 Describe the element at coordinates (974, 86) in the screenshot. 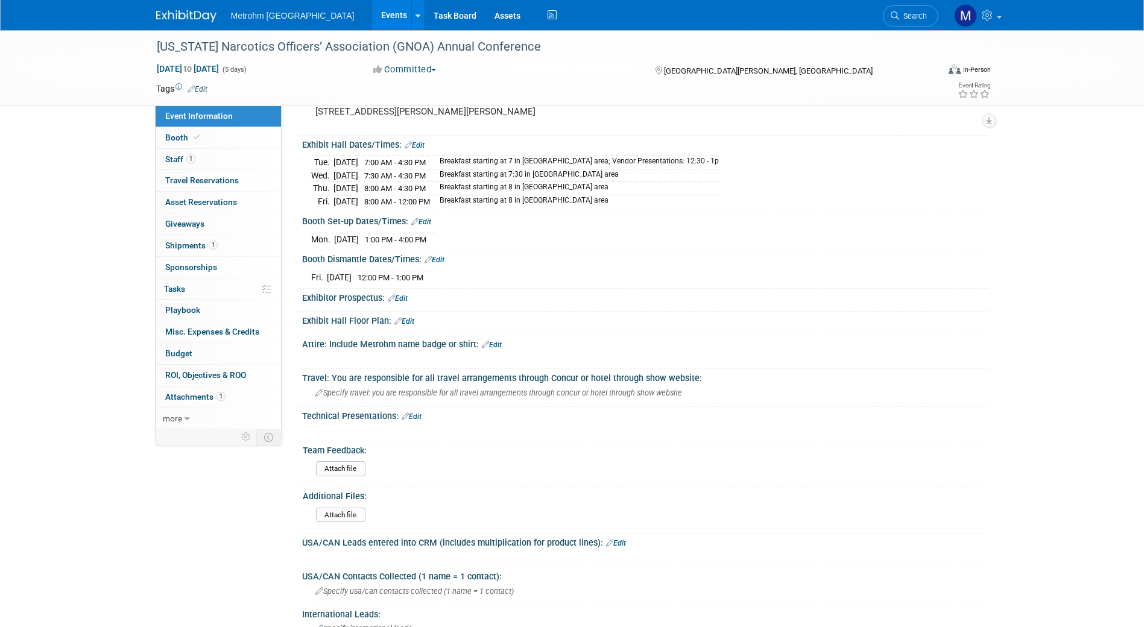

I see `div: Event Rating` at that location.